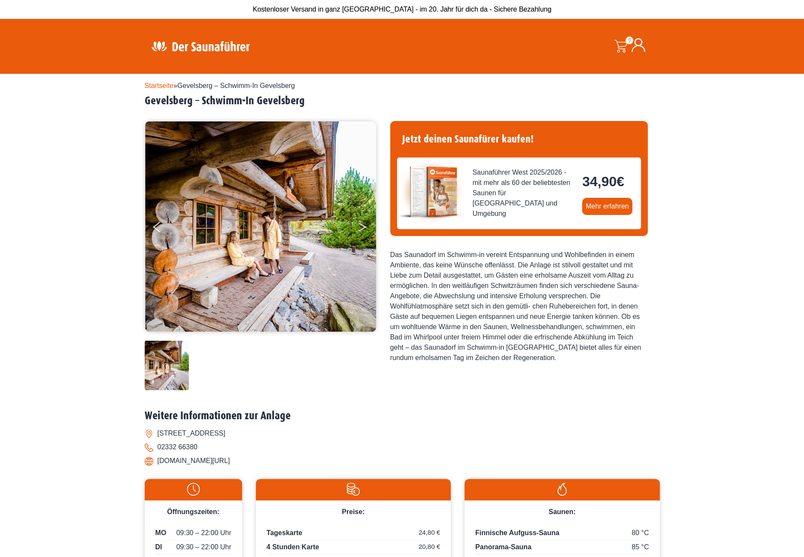 This screenshot has height=557, width=804. I want to click on span: 85 °C, so click(640, 548).